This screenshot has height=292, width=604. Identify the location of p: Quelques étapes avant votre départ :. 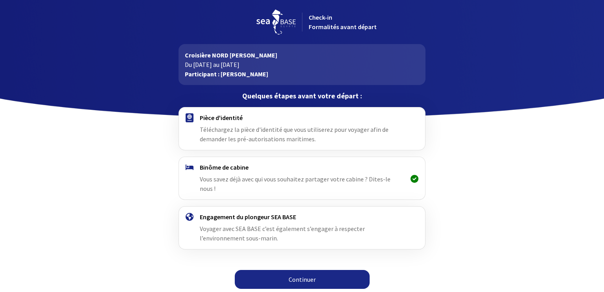
(302, 96).